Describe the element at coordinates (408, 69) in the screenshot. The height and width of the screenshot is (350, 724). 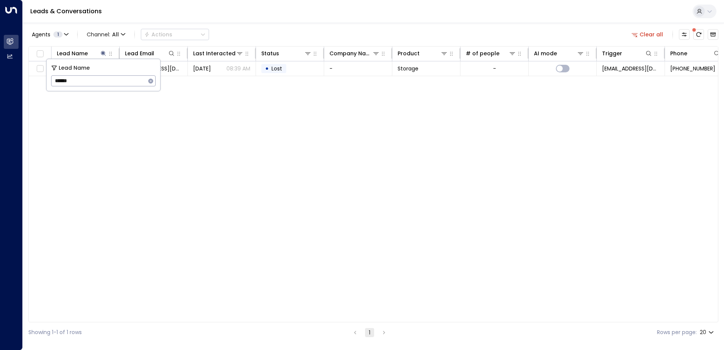
I see `span: Storage` at that location.